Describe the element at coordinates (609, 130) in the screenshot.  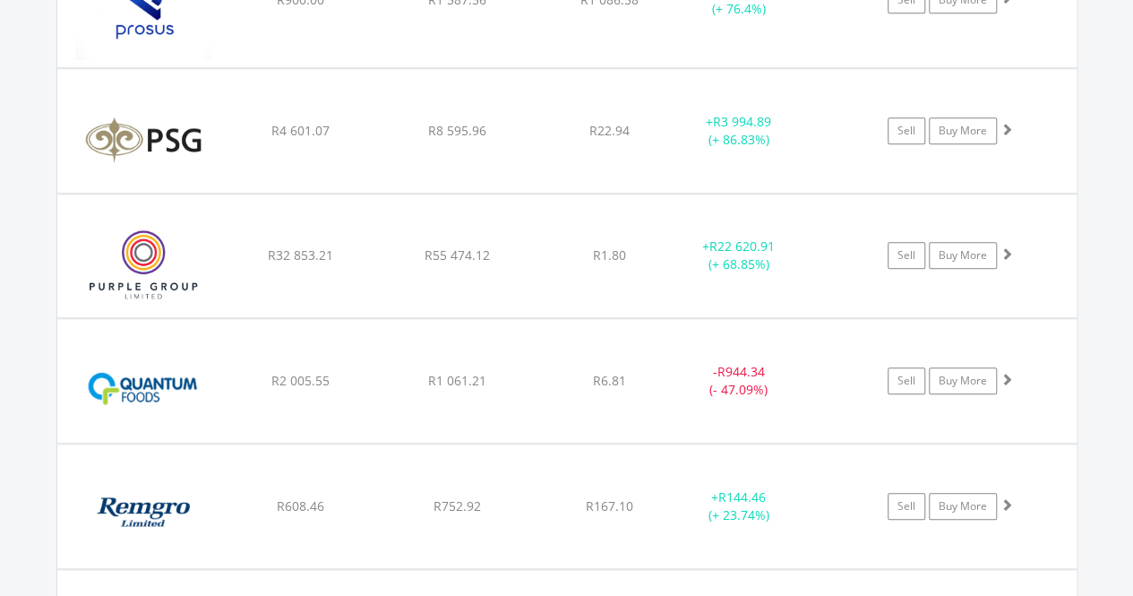
I see `span: R22.94` at that location.